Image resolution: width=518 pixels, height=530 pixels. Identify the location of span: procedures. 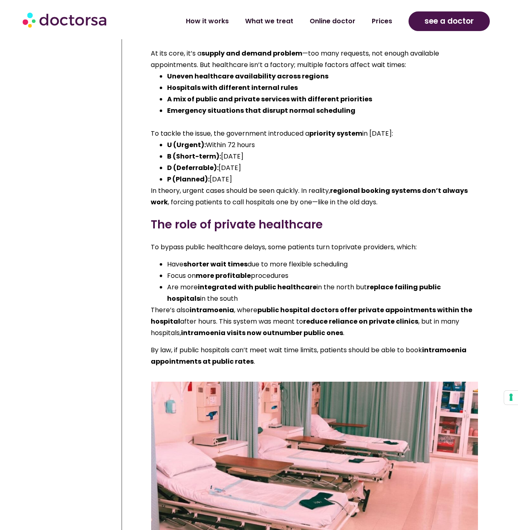
(270, 275).